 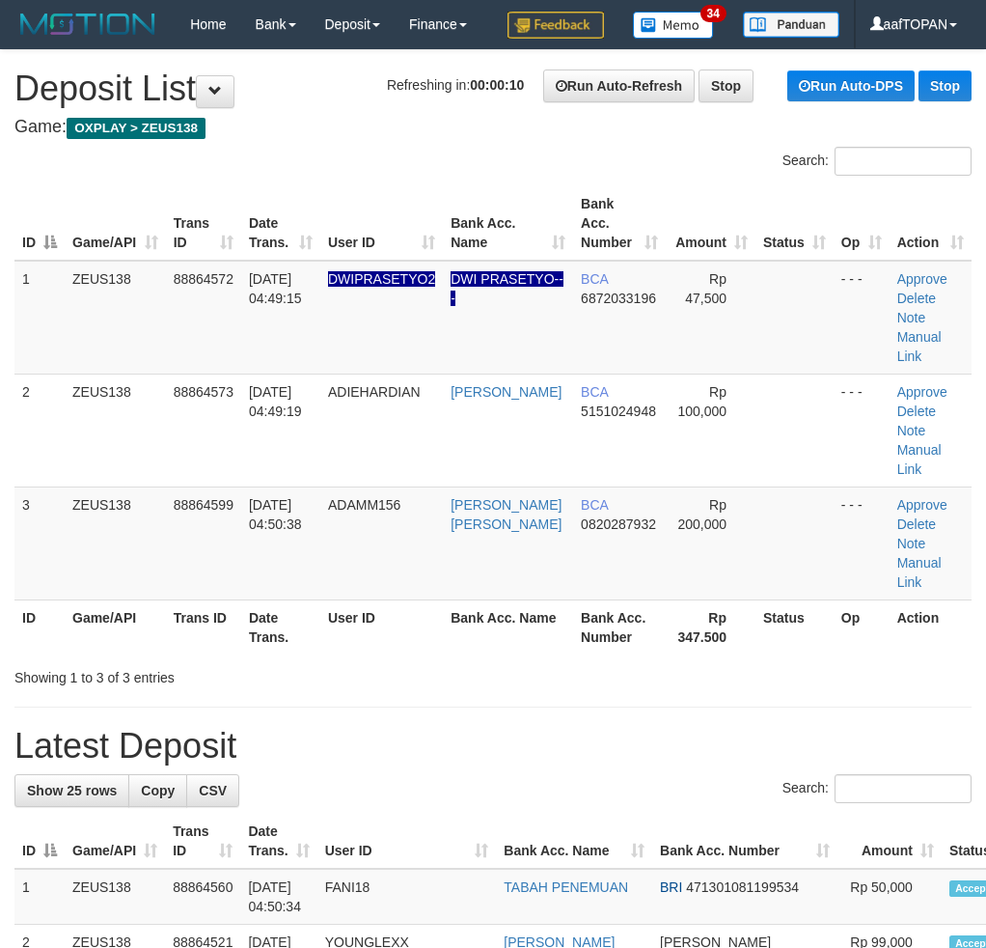 I want to click on th: Date Trans., so click(x=281, y=626).